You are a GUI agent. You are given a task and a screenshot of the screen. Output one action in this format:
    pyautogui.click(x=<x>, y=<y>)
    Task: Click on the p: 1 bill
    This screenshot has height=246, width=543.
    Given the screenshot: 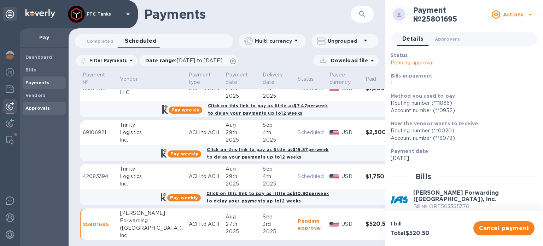 What is the action you would take?
    pyautogui.click(x=426, y=223)
    